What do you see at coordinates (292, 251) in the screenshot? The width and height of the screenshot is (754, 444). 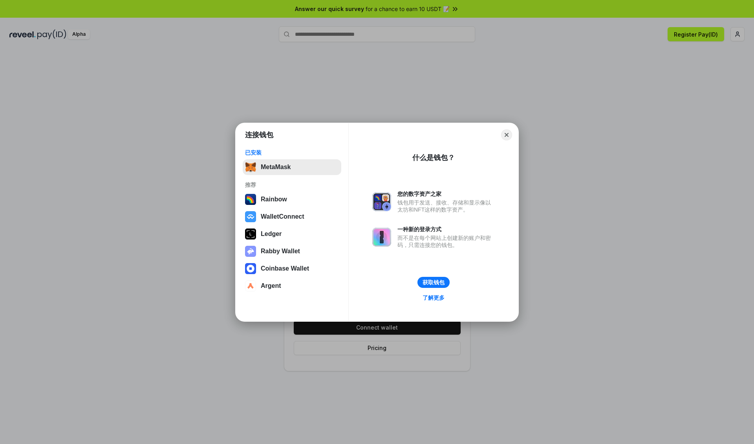 I see `button: Rabby Wallet` at bounding box center [292, 251].